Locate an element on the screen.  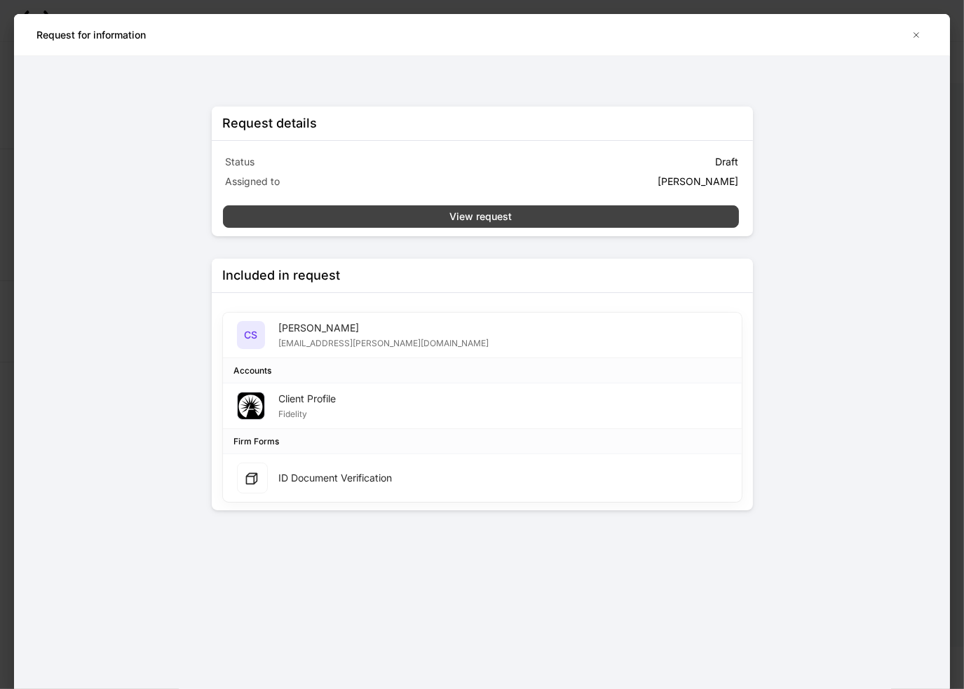
div: Client Profile is located at coordinates (308, 399).